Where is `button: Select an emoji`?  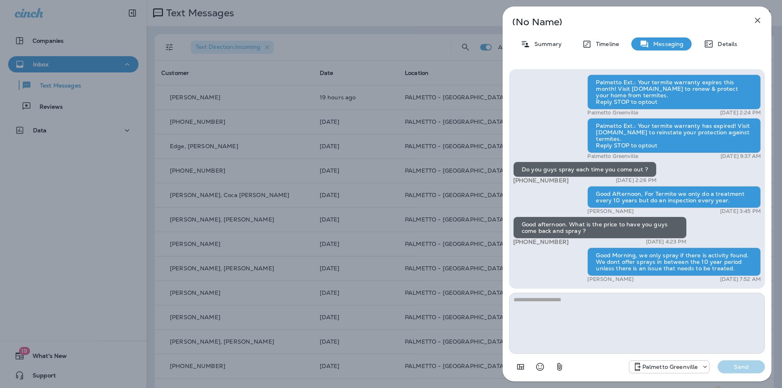 button: Select an emoji is located at coordinates (540, 367).